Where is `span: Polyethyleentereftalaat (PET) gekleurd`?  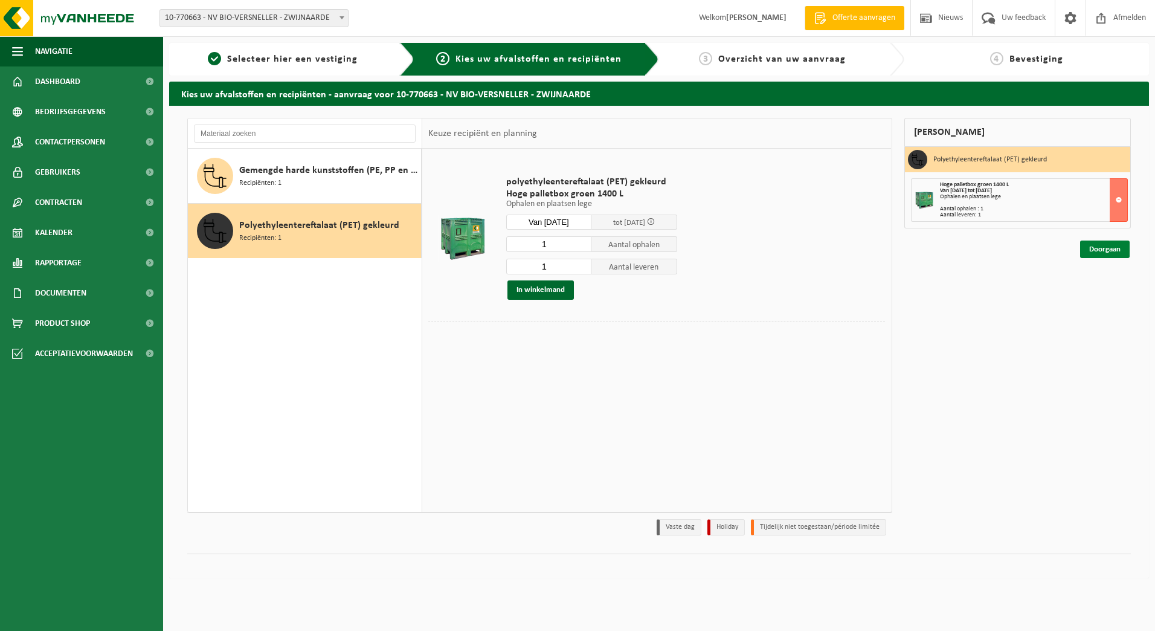
span: Polyethyleentereftalaat (PET) gekleurd is located at coordinates (319, 225).